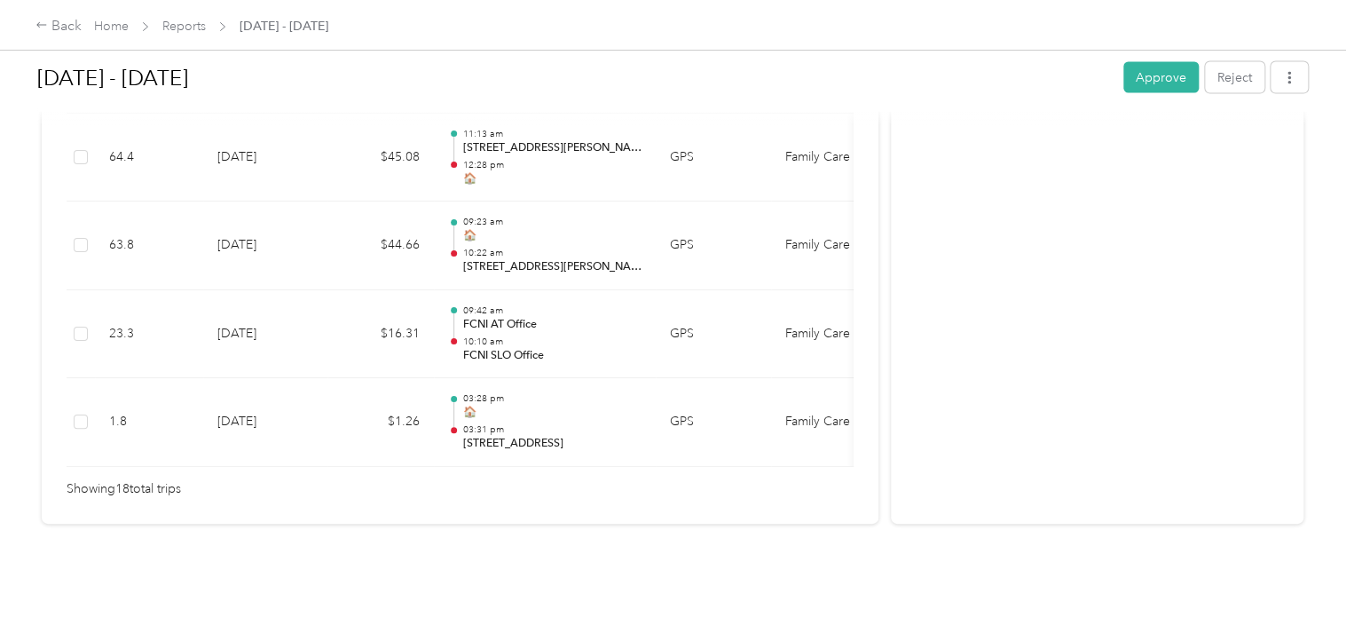 This screenshot has height=617, width=1354. What do you see at coordinates (381, 158) in the screenshot?
I see `td: $45.08` at bounding box center [381, 158].